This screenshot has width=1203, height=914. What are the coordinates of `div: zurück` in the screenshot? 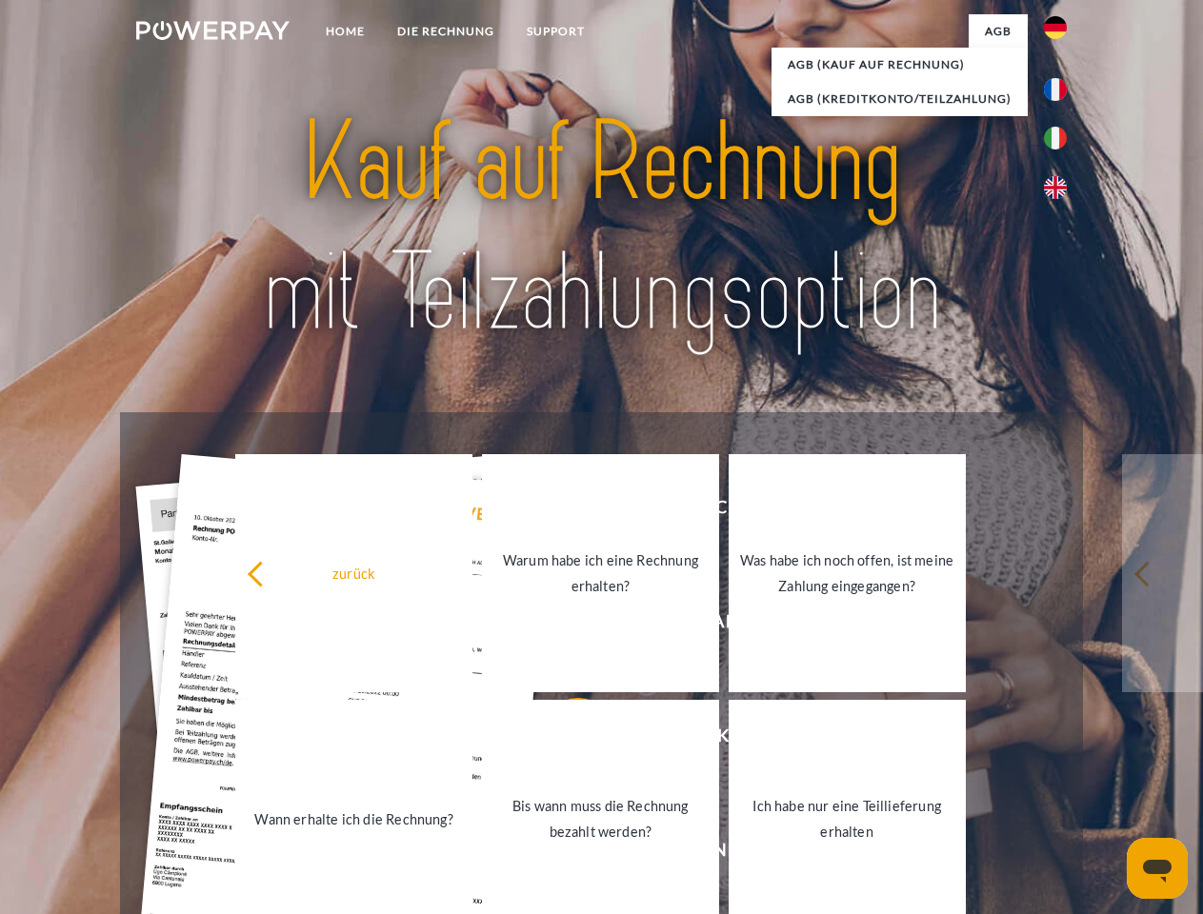 It's located at (353, 572).